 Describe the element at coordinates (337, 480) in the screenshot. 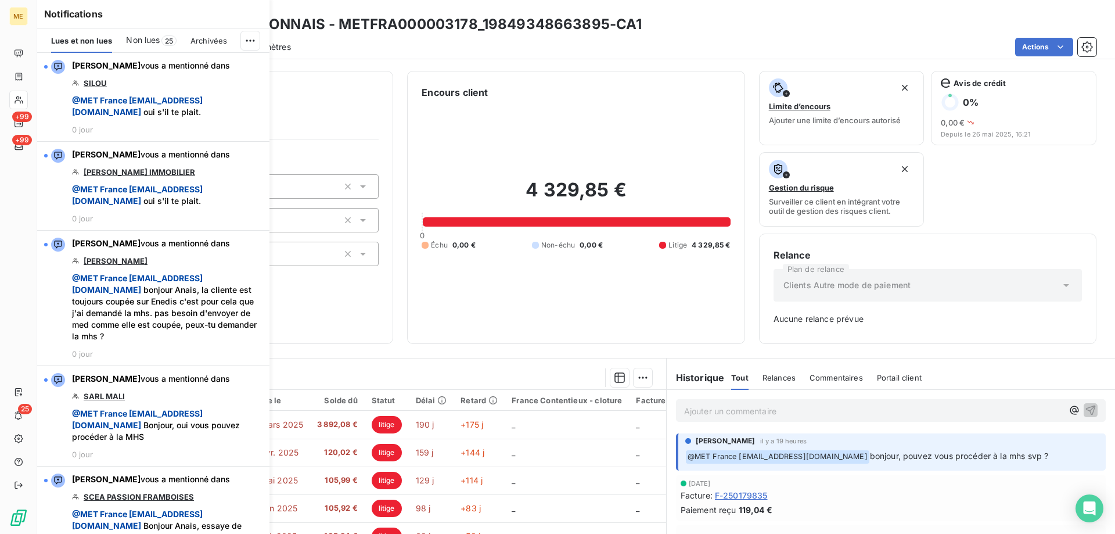

I see `span: 105,99 €` at that location.